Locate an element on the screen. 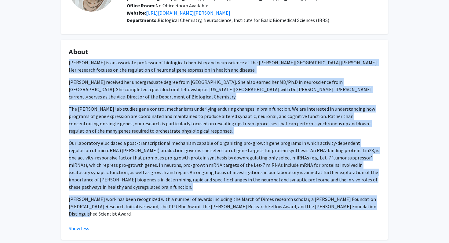 Image resolution: width=449 pixels, height=243 pixels. b: Office Room: is located at coordinates (141, 5).